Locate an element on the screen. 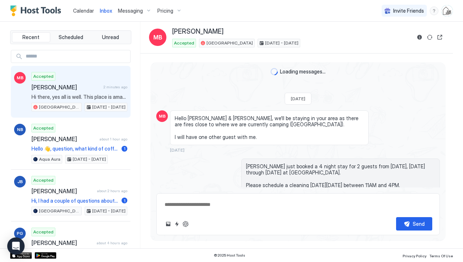 The width and height of the screenshot is (463, 262). div: User profile is located at coordinates (447, 11).